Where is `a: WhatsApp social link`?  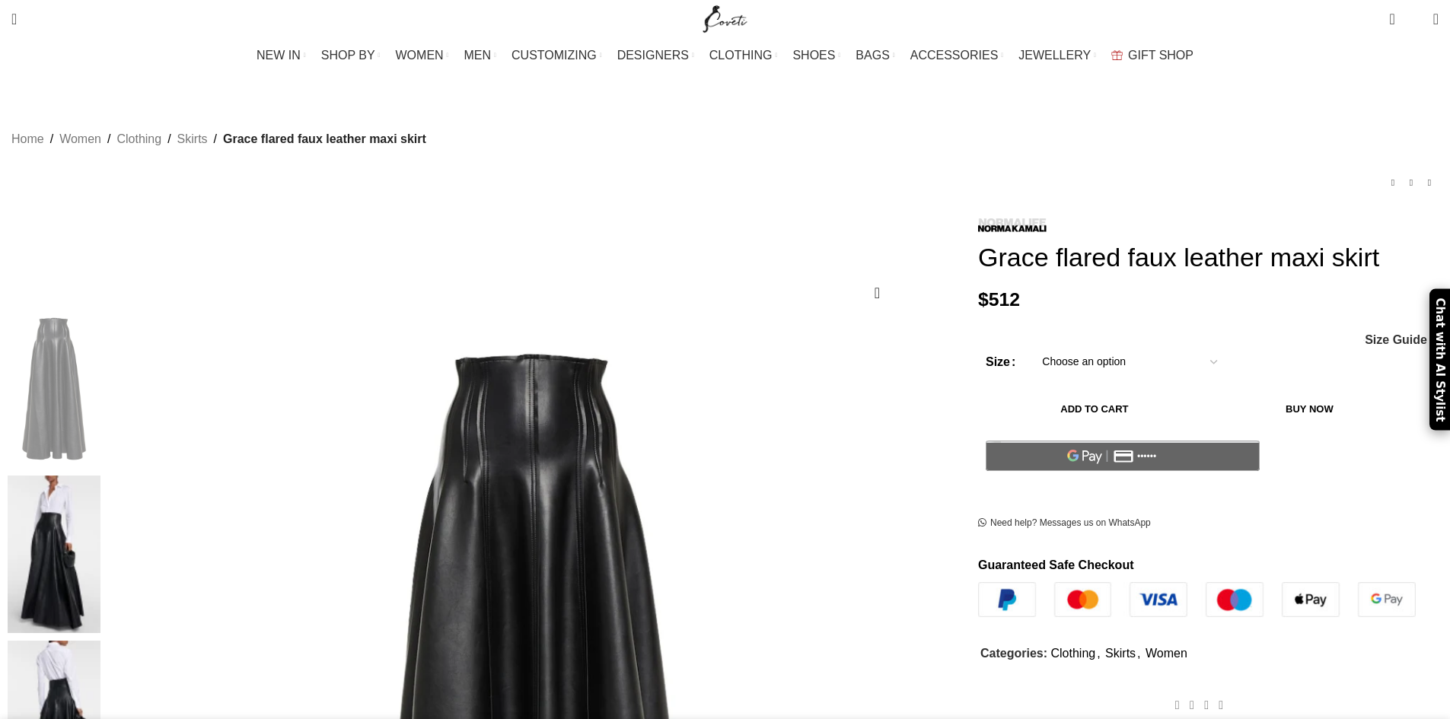
a: WhatsApp social link is located at coordinates (1221, 705).